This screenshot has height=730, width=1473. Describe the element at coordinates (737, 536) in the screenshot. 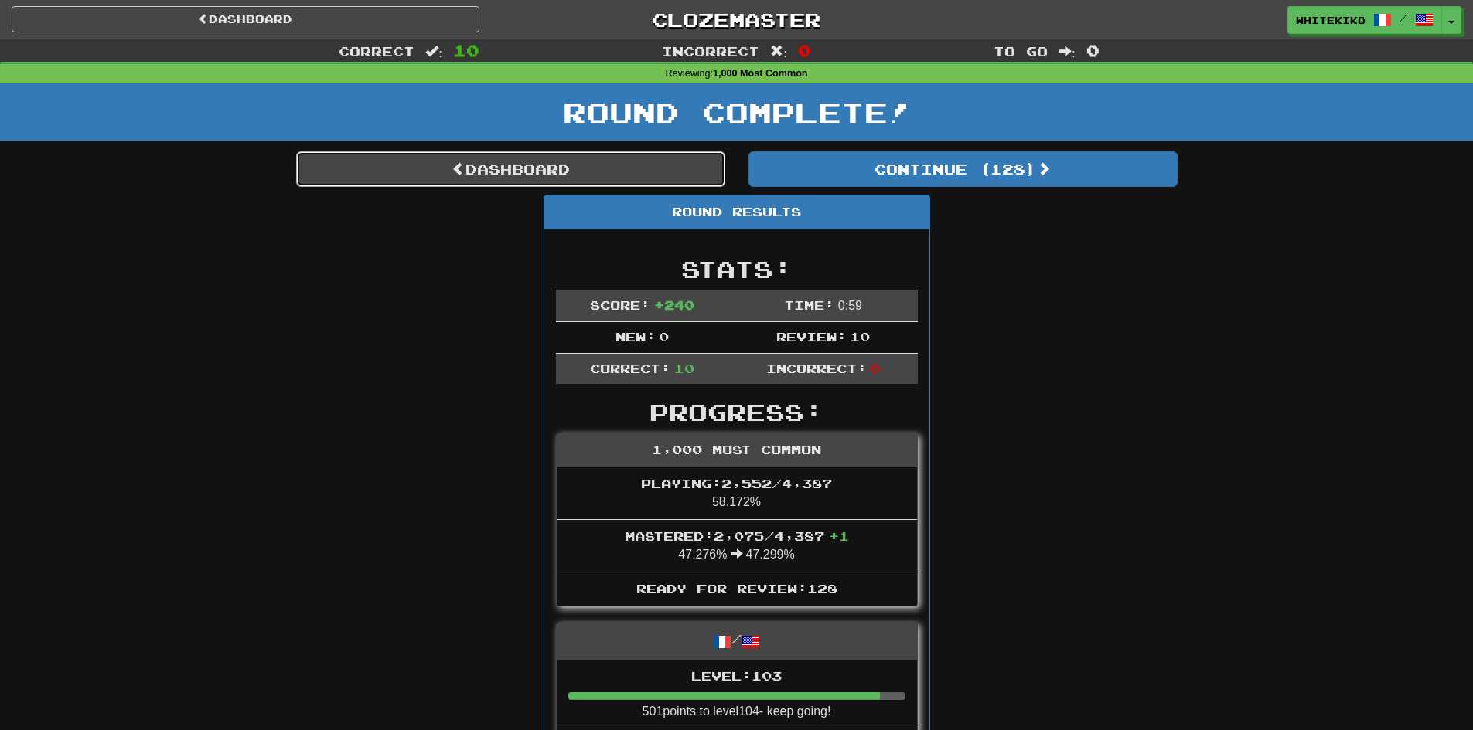

I see `span: Mastered: 2,075 / 4,387` at that location.